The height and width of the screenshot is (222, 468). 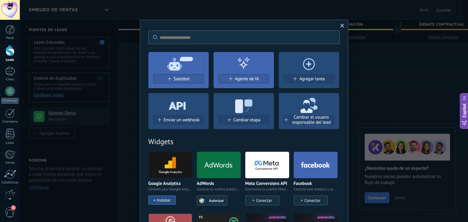 What do you see at coordinates (182, 79) in the screenshot?
I see `span: Salesbot` at bounding box center [182, 79].